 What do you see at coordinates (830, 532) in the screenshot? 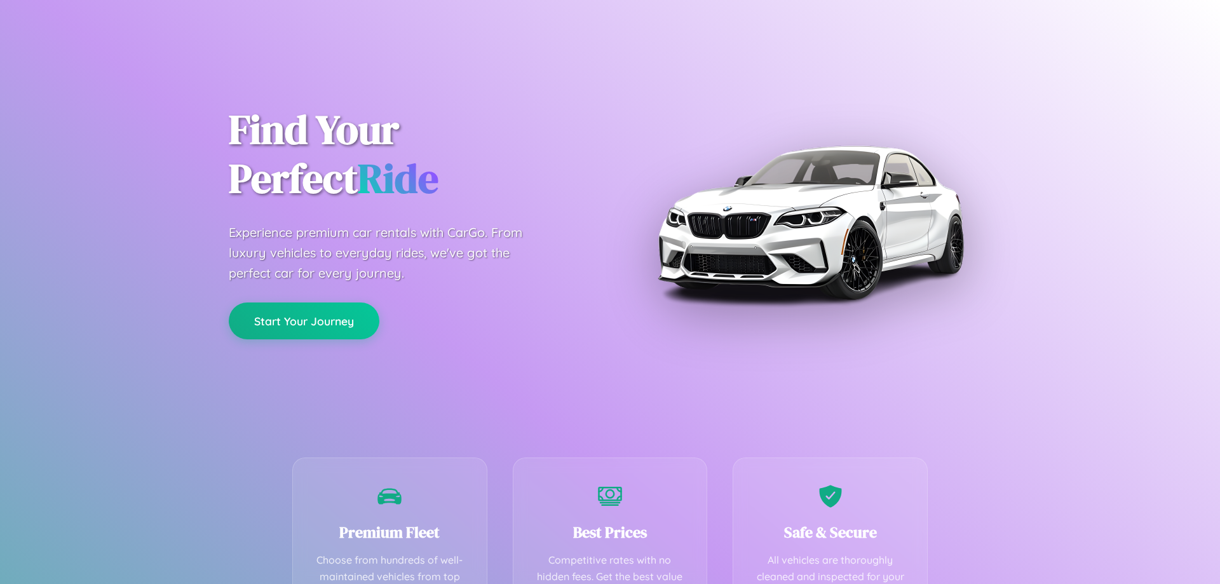
I see `h3: Safe & Secure` at bounding box center [830, 532].